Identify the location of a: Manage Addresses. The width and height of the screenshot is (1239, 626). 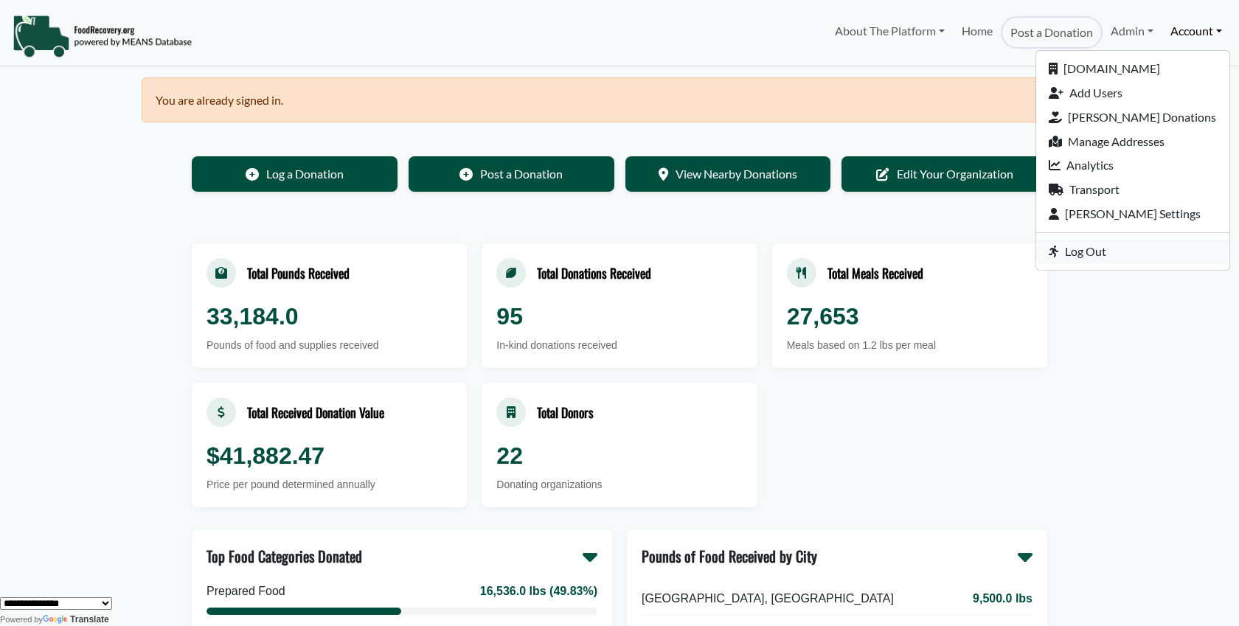
(1133, 141).